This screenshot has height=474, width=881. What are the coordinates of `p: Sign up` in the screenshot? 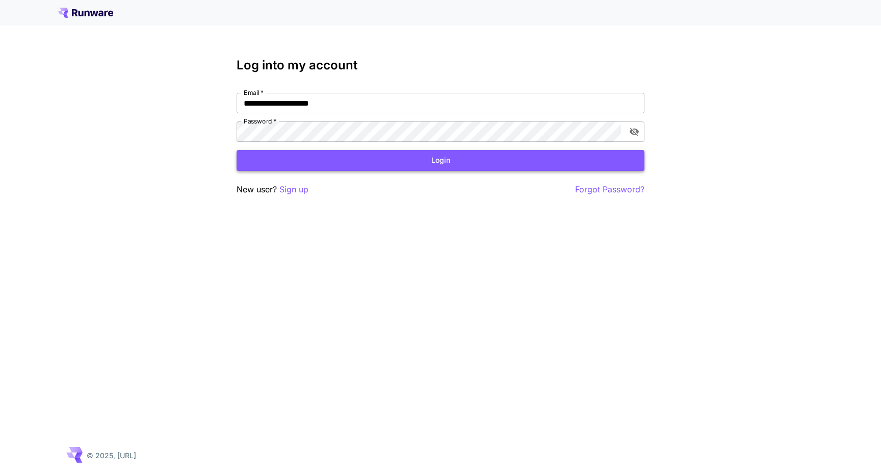 It's located at (294, 189).